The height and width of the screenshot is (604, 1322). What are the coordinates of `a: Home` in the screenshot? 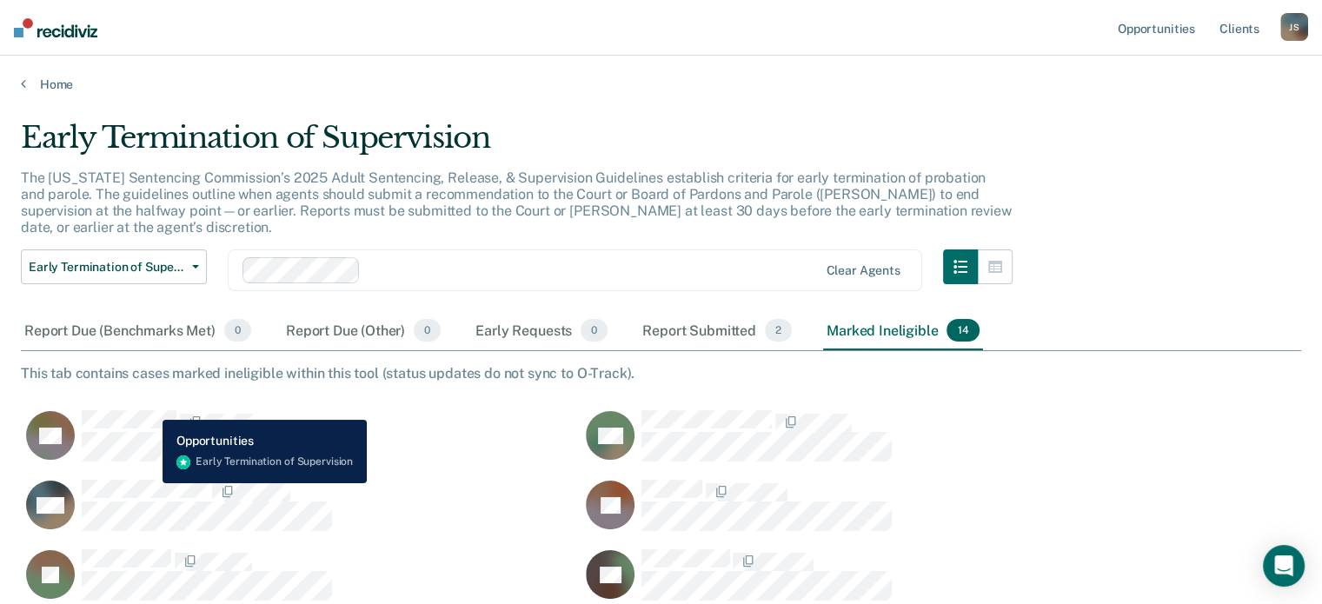 It's located at (661, 84).